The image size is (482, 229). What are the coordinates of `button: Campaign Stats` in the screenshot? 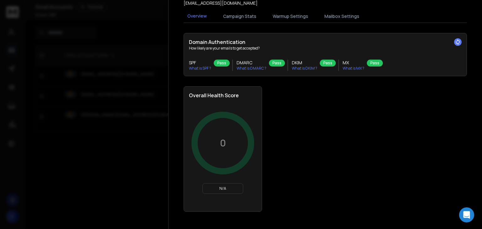 It's located at (240, 16).